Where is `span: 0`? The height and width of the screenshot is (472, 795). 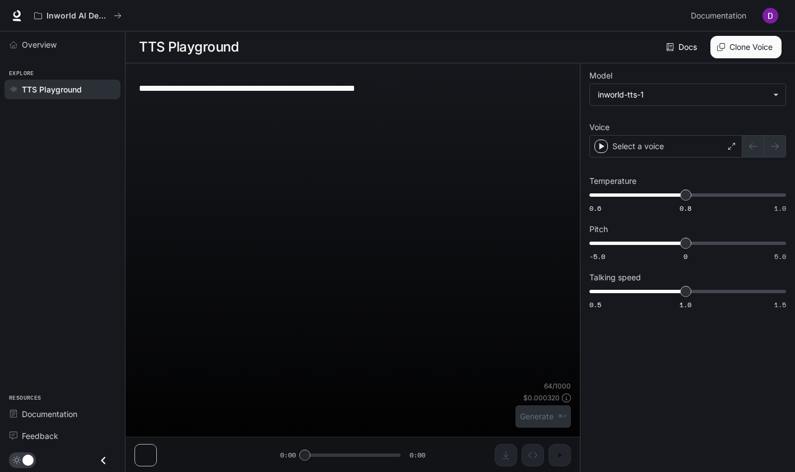 span: 0 is located at coordinates (685, 256).